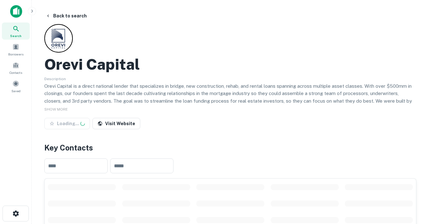 Image resolution: width=429 pixels, height=224 pixels. What do you see at coordinates (16, 86) in the screenshot?
I see `div: Saved` at bounding box center [16, 86].